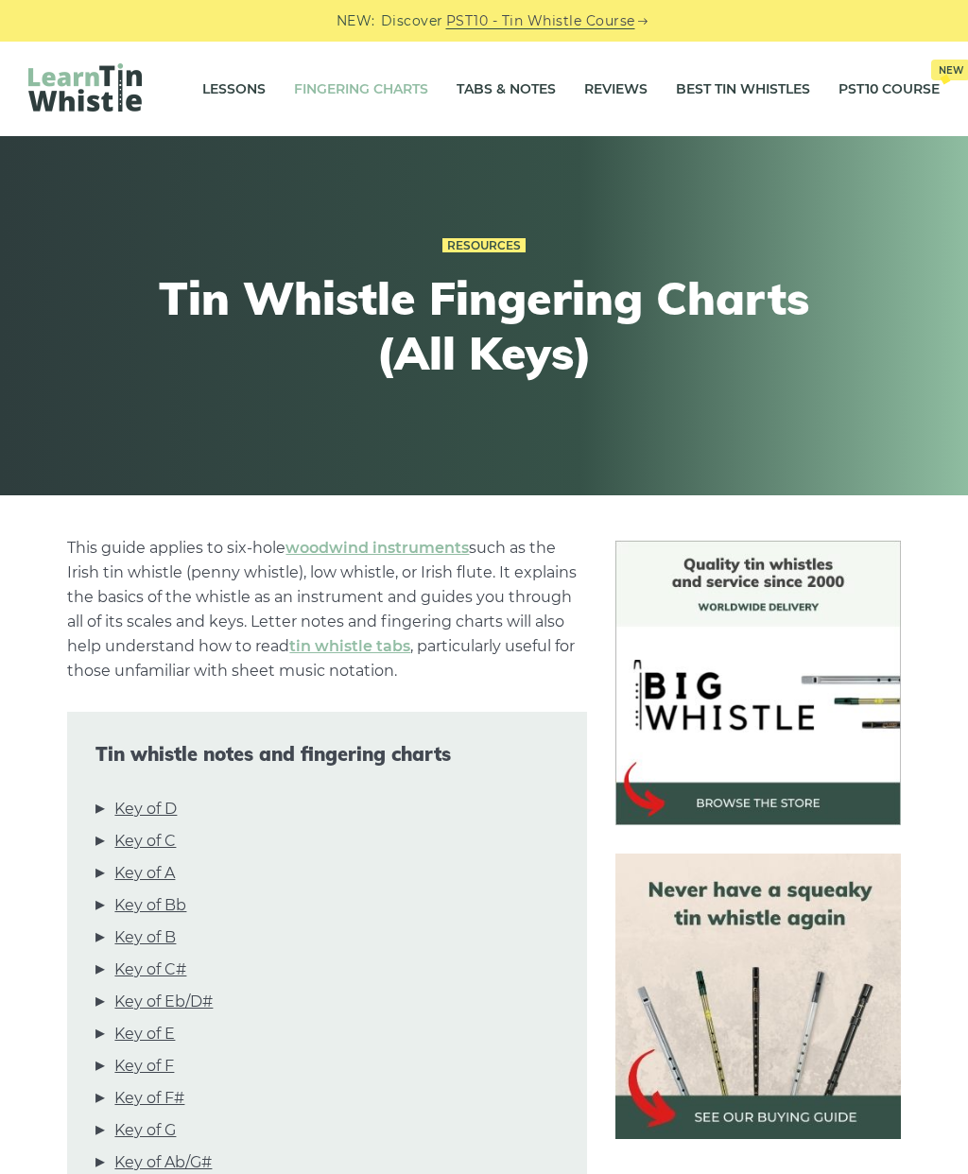  What do you see at coordinates (146, 809) in the screenshot?
I see `a: Key of D` at bounding box center [146, 809].